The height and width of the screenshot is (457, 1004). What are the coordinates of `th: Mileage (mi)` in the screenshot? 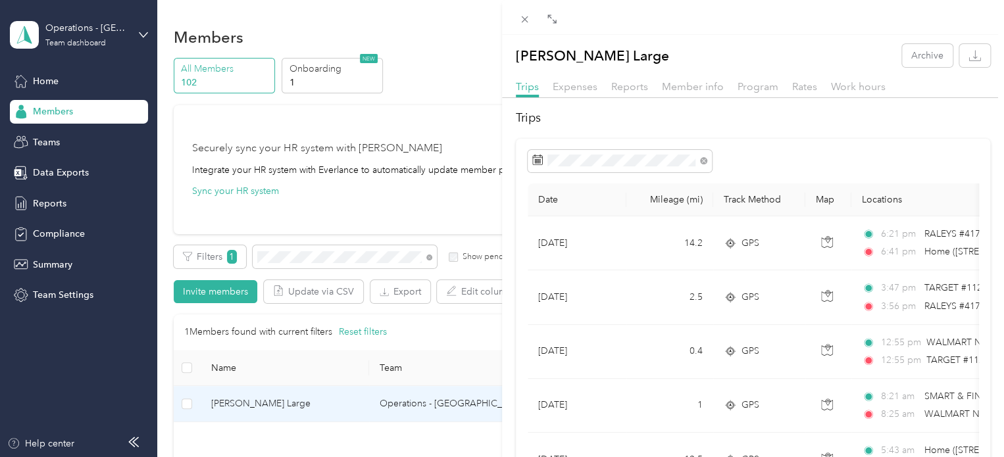 It's located at (670, 200).